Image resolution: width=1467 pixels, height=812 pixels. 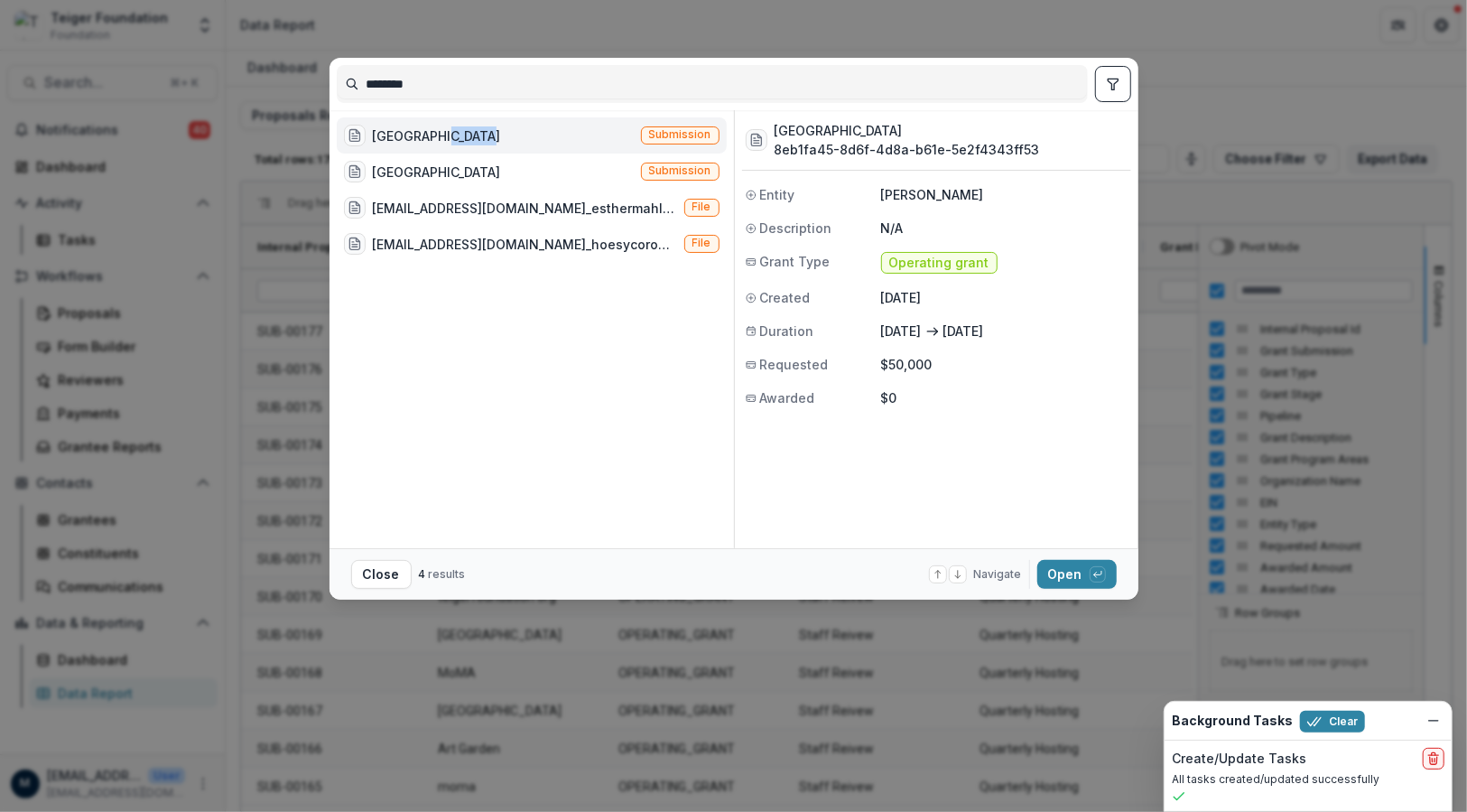 What do you see at coordinates (1434, 721) in the screenshot?
I see `button: Dismiss` at bounding box center [1434, 721].